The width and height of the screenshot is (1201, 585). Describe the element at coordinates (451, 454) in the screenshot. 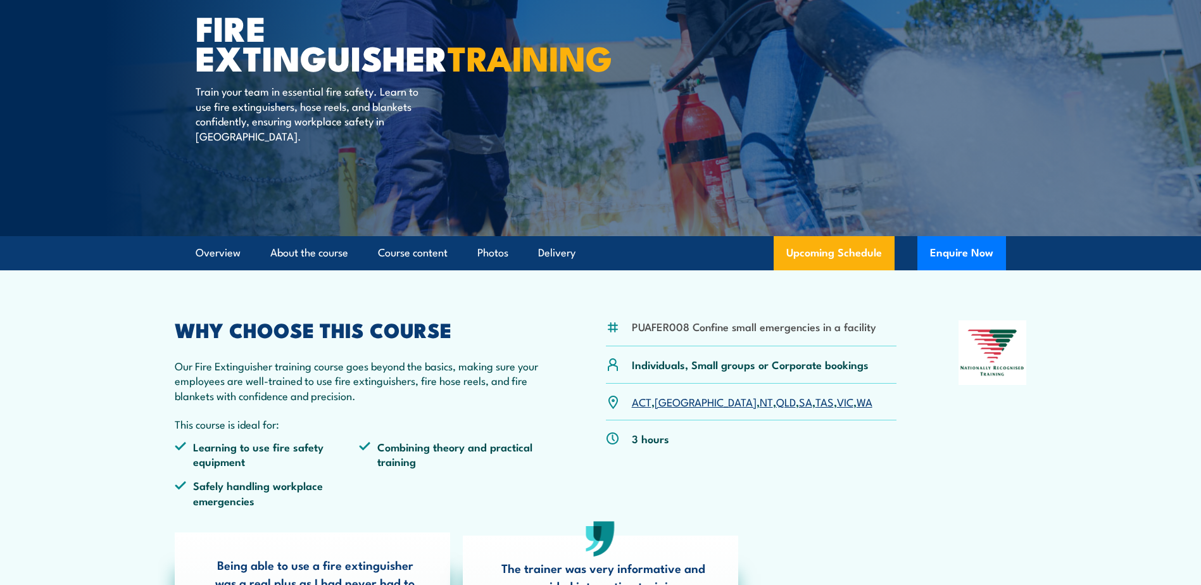

I see `li: Combining theory and practical training` at that location.